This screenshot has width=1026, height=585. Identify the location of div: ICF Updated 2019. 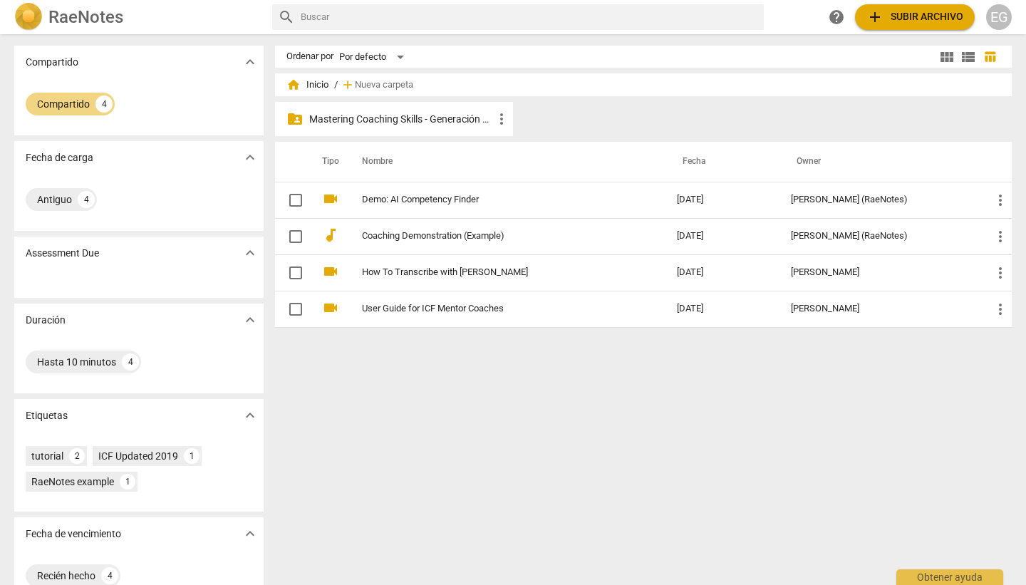
(138, 456).